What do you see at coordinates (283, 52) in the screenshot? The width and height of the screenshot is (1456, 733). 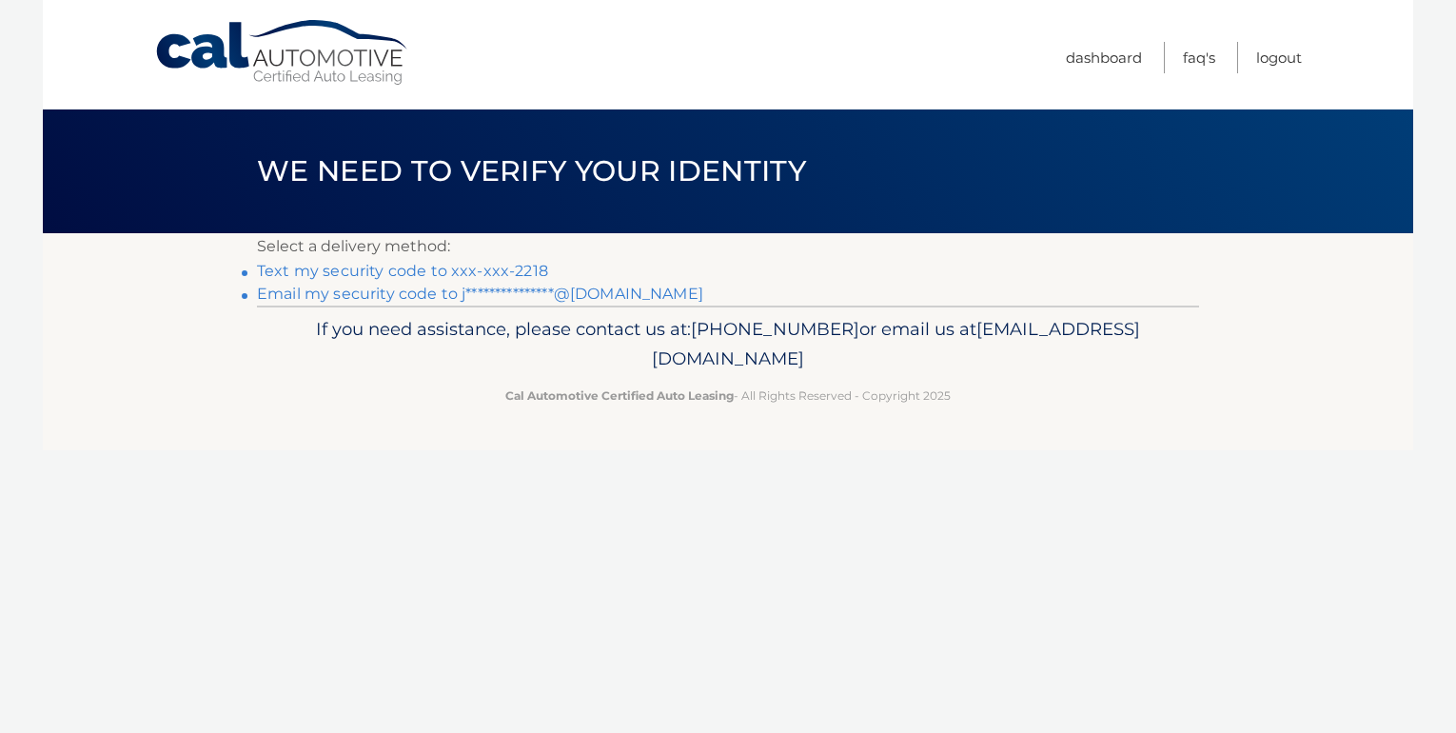 I see `a: Cal Automotive` at bounding box center [283, 52].